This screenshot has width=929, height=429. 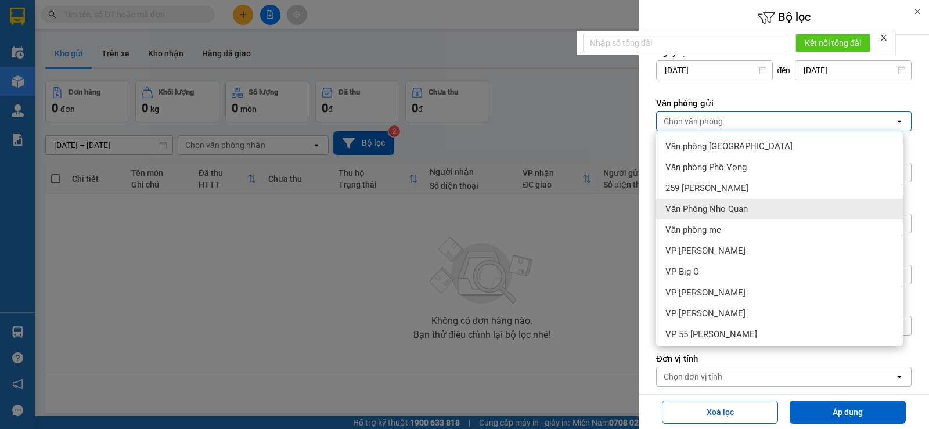 I want to click on ul: Menu, so click(x=779, y=239).